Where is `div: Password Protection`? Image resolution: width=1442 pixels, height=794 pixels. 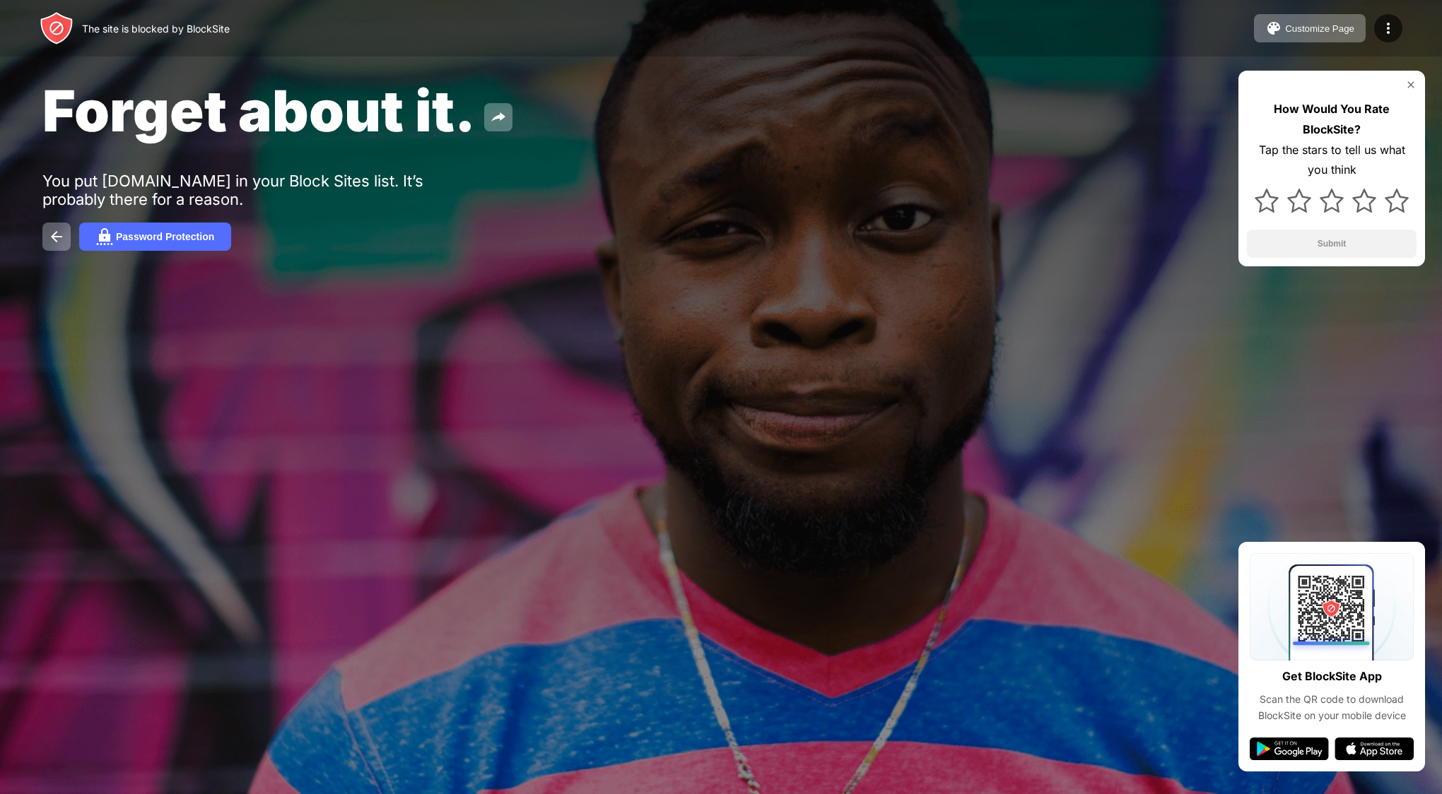
div: Password Protection is located at coordinates (165, 237).